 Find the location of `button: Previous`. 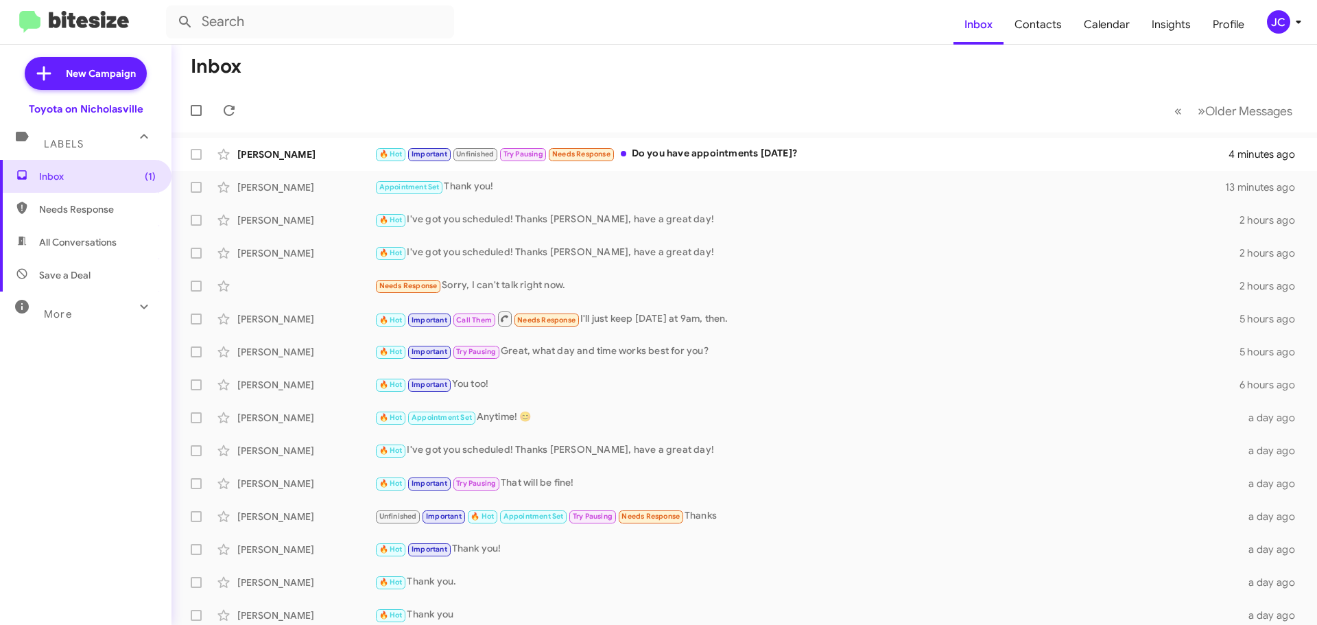

button: Previous is located at coordinates (1178, 110).